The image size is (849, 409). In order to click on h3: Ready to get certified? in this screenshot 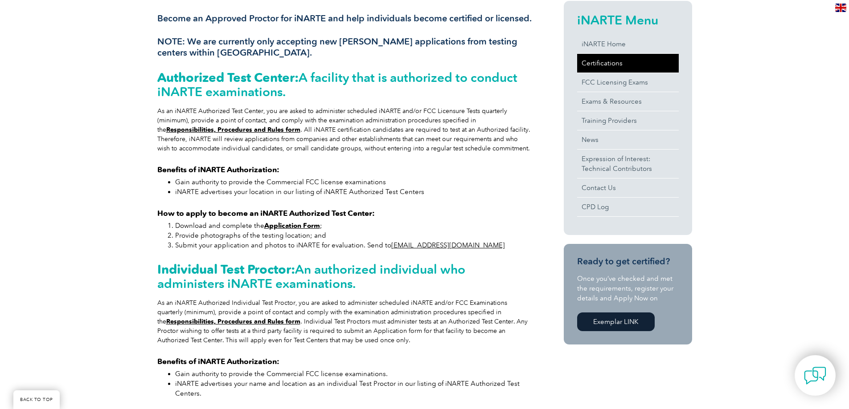, I will do `click(628, 262)`.